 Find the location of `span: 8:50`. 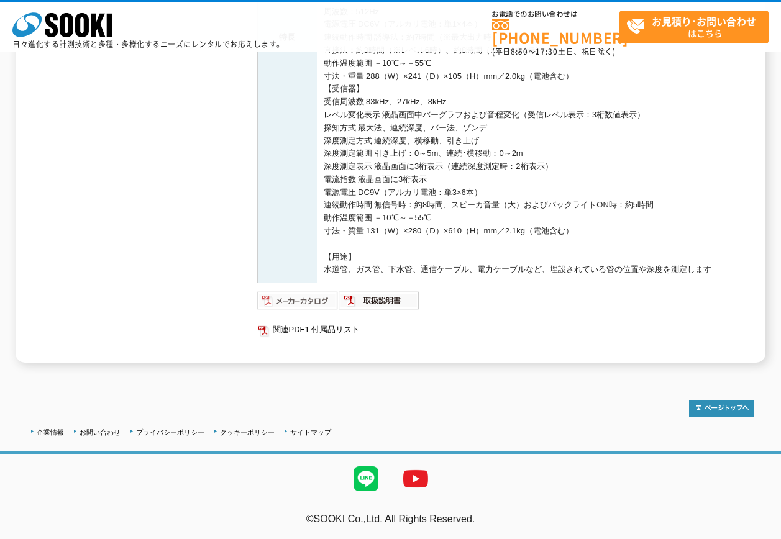

span: 8:50 is located at coordinates (519, 52).